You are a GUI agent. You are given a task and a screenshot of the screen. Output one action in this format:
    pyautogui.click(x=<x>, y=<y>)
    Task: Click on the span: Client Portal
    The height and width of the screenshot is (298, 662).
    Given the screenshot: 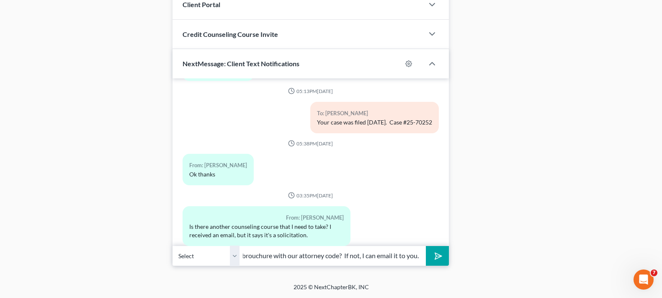 What is the action you would take?
    pyautogui.click(x=201, y=4)
    